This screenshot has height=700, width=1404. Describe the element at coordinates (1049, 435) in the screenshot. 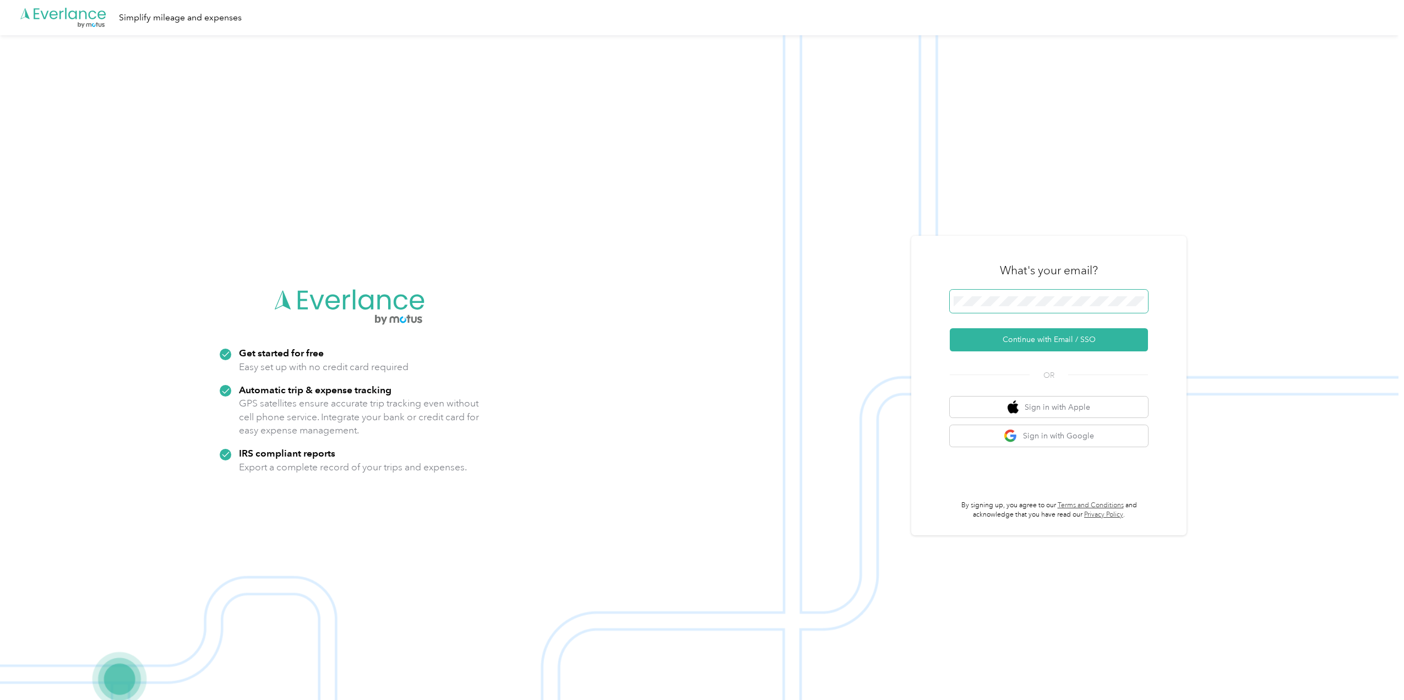

I see `button: google logoSign in with Google` at that location.